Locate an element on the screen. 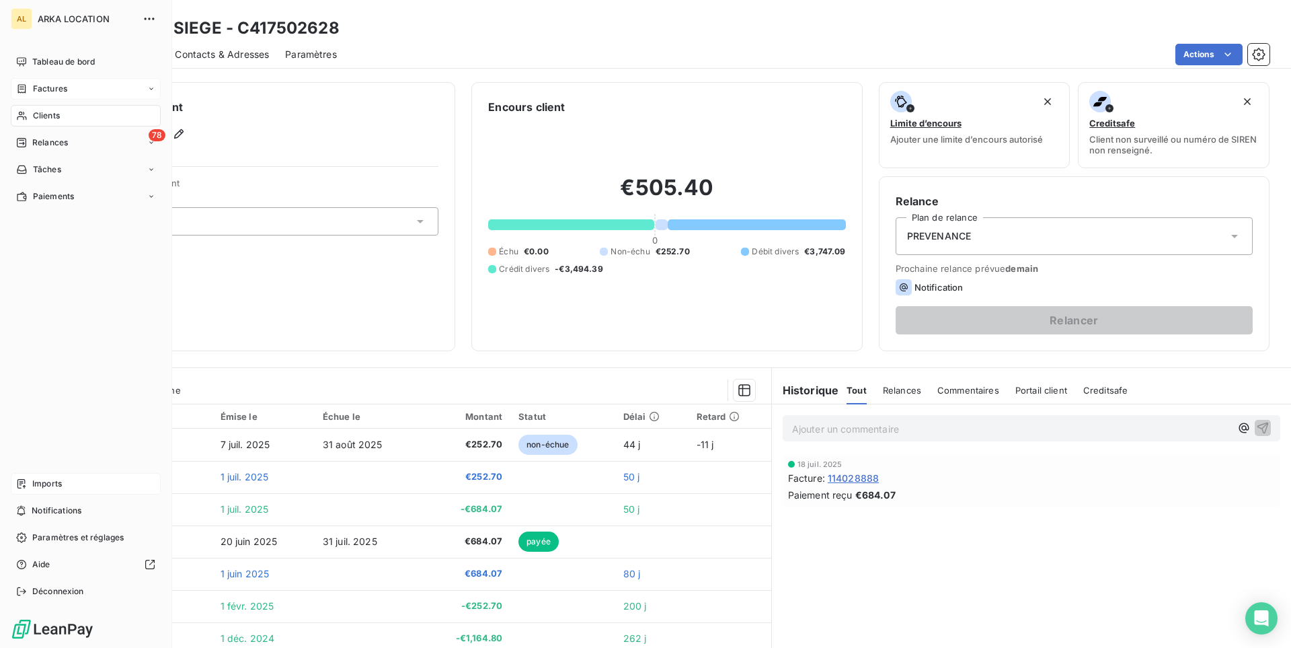 The width and height of the screenshot is (1291, 648). div: AL is located at coordinates (22, 19).